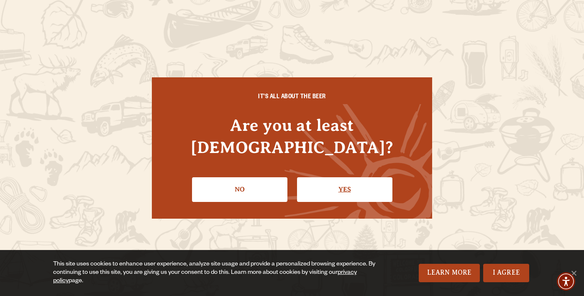  I want to click on a: No, so click(240, 190).